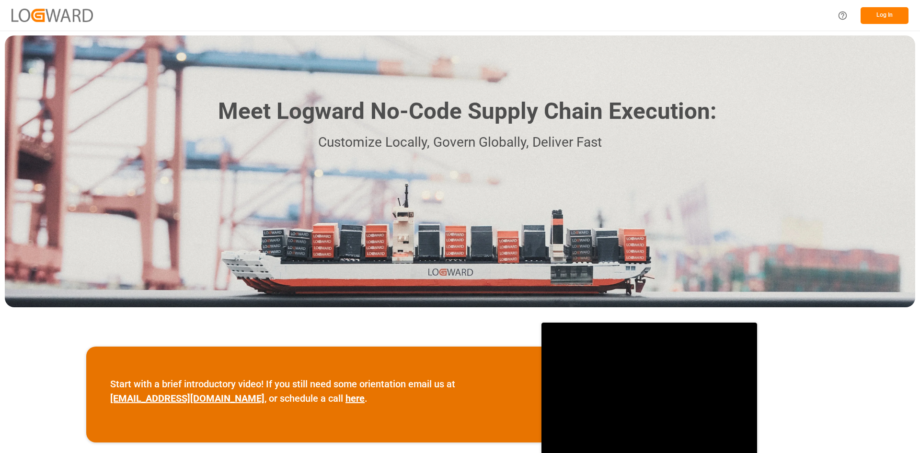 Image resolution: width=920 pixels, height=453 pixels. I want to click on p: Start with a brief introductory video! If you still need some orientation email us at , or schedu..., so click(314, 391).